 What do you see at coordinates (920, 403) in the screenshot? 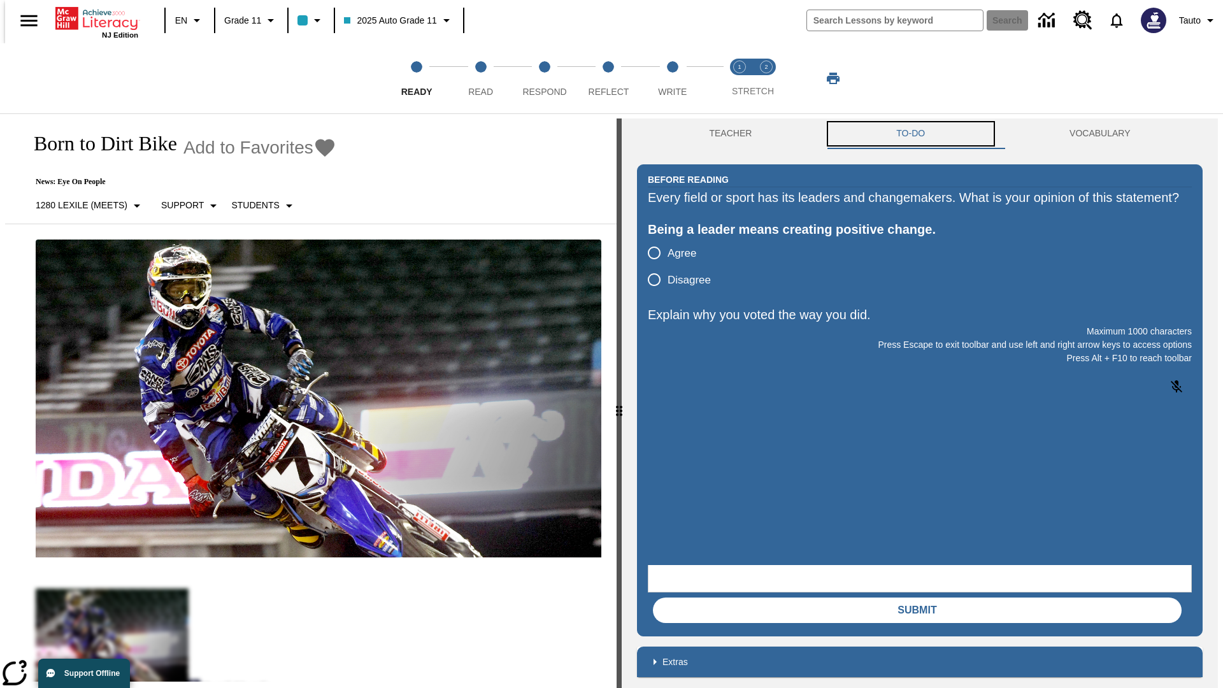
I see `div: activity` at bounding box center [920, 403].